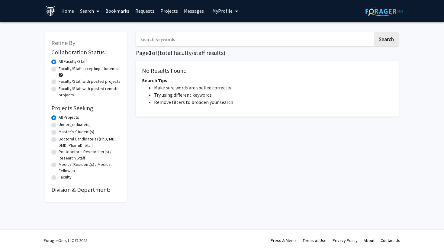 This screenshot has width=444, height=251. I want to click on label: Faculty/Staff with posted remote projects, so click(90, 92).